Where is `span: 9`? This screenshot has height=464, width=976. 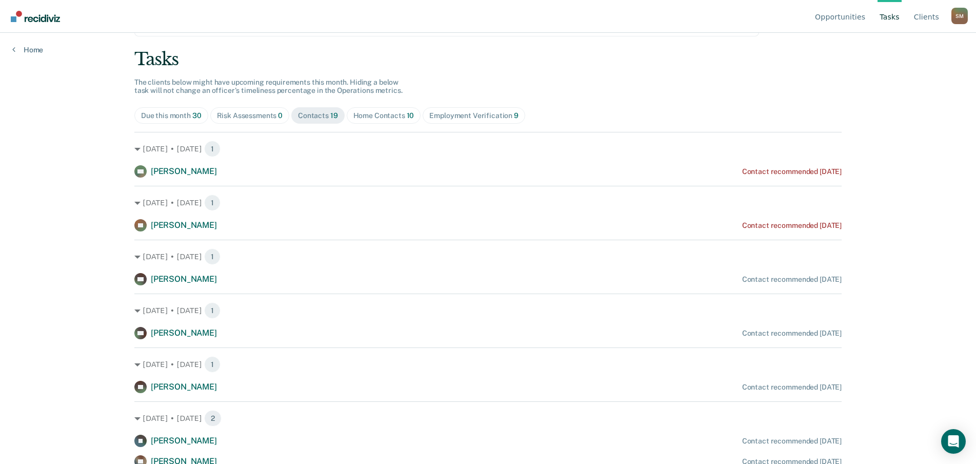
span: 9 is located at coordinates (516, 115).